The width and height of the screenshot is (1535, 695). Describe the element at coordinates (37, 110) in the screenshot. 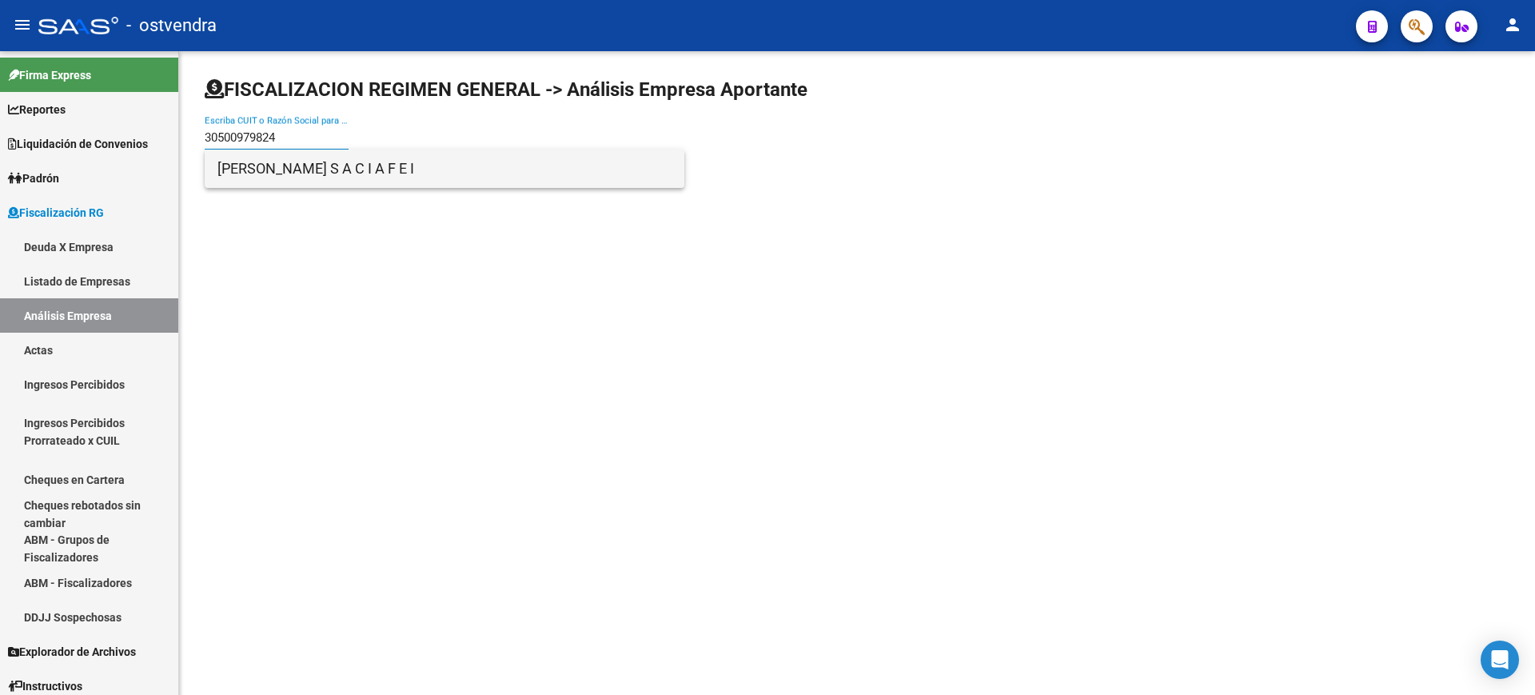

I see `span: Reportes` at that location.